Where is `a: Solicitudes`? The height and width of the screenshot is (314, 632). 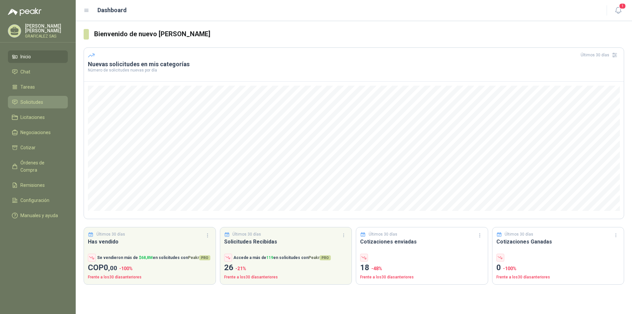 a: Solicitudes is located at coordinates (38, 102).